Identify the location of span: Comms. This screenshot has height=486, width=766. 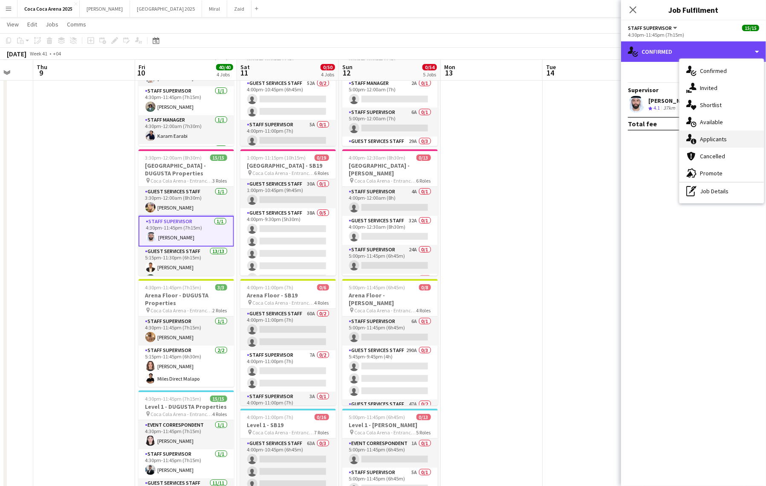
(76, 24).